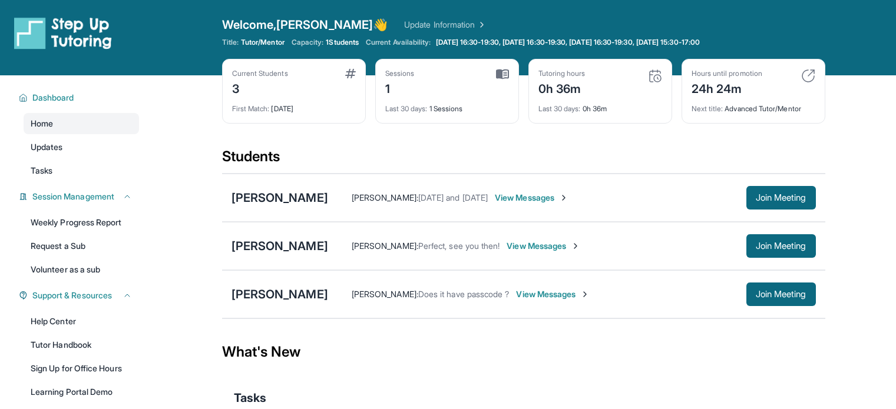  Describe the element at coordinates (400, 88) in the screenshot. I see `div: 1` at that location.